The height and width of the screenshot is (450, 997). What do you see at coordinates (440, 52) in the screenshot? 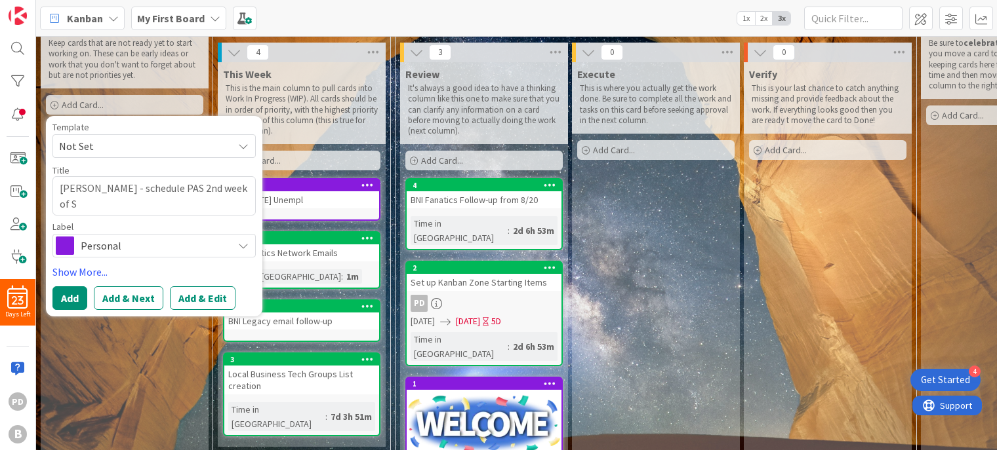
I see `span: 3` at bounding box center [440, 52].